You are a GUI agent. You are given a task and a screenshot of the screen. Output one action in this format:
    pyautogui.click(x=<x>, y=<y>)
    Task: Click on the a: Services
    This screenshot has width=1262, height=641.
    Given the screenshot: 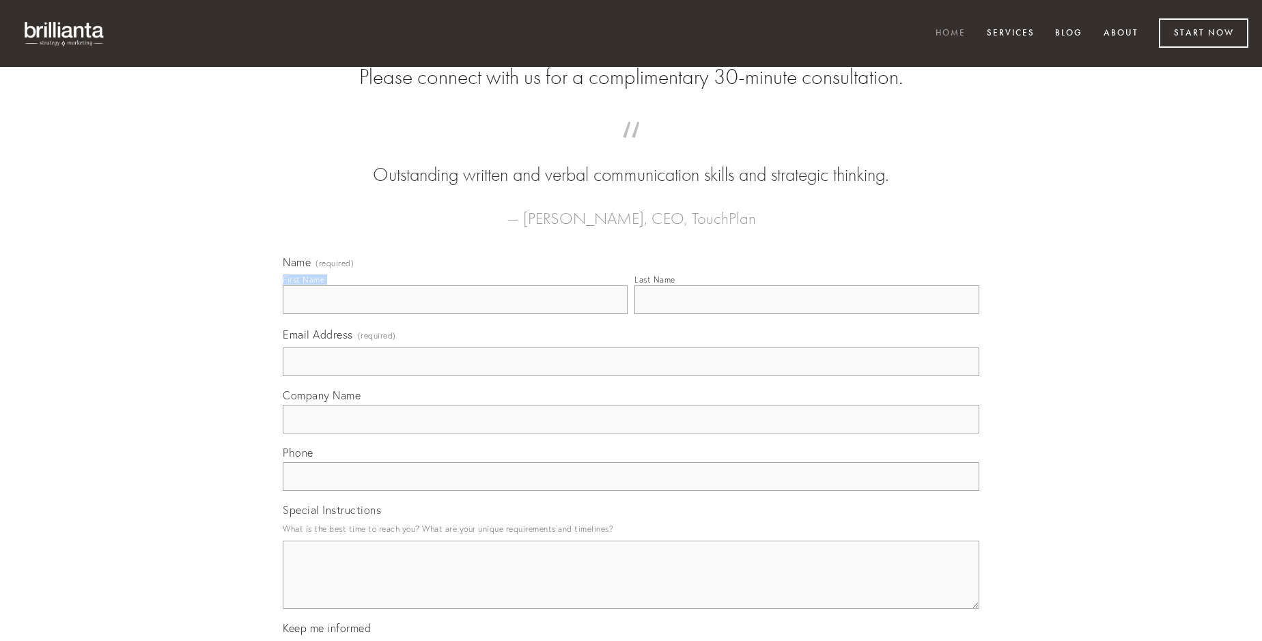 What is the action you would take?
    pyautogui.click(x=1011, y=33)
    